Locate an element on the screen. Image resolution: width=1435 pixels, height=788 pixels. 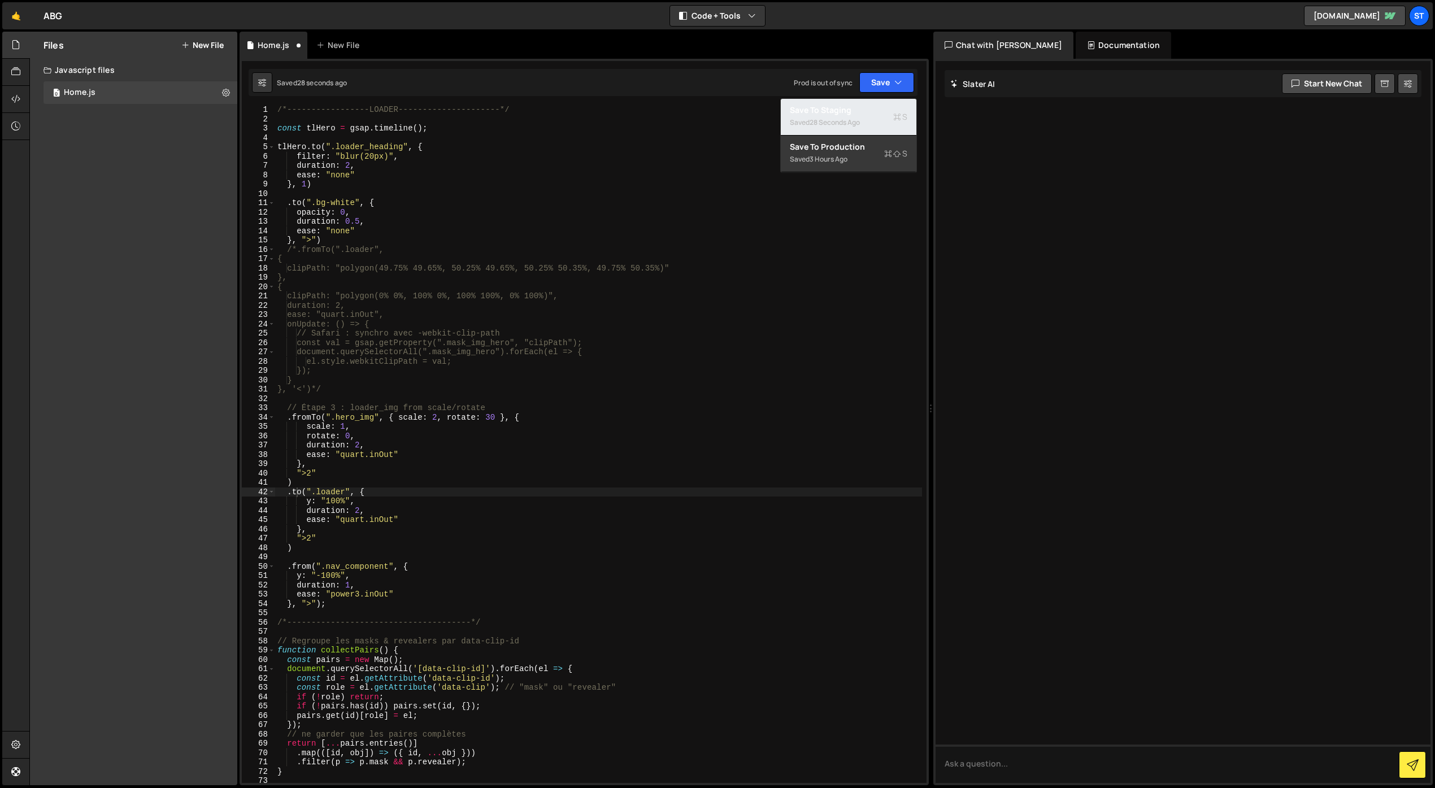
div: 9 is located at coordinates (258, 184).